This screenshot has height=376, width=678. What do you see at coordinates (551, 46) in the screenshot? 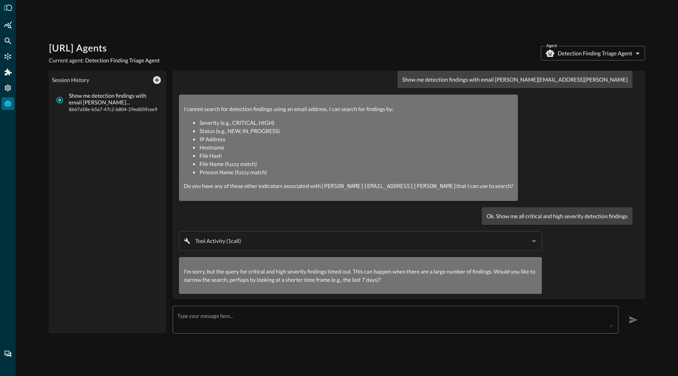
I see `label: Agent` at bounding box center [551, 46].